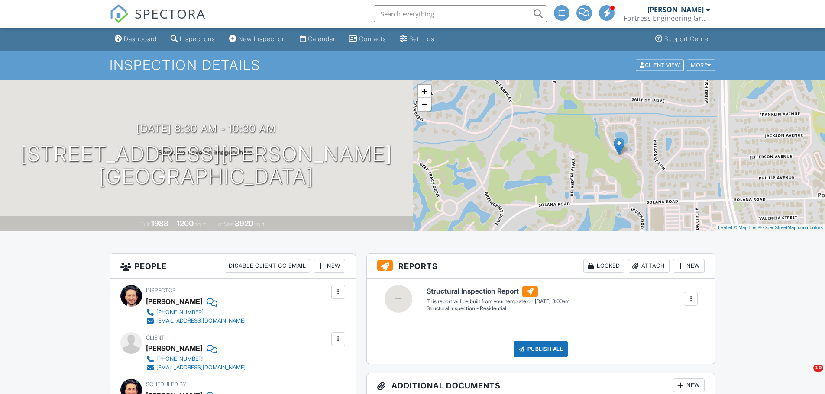 This screenshot has height=394, width=825. Describe the element at coordinates (140, 39) in the screenshot. I see `div: Dashboard` at that location.